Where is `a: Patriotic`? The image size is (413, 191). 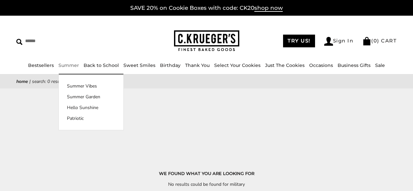
a: Patriotic is located at coordinates (91, 118).